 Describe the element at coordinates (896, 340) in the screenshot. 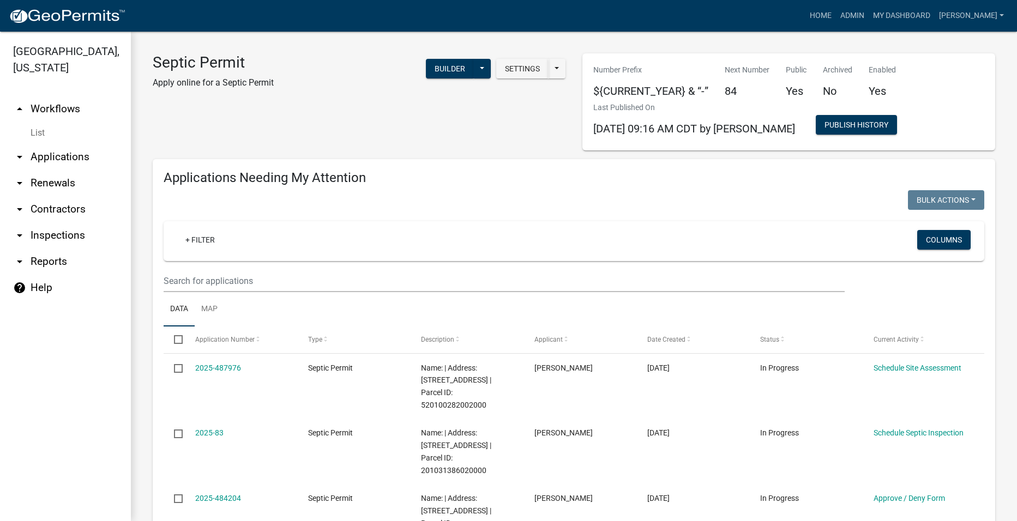

I see `span: Current Activity` at that location.